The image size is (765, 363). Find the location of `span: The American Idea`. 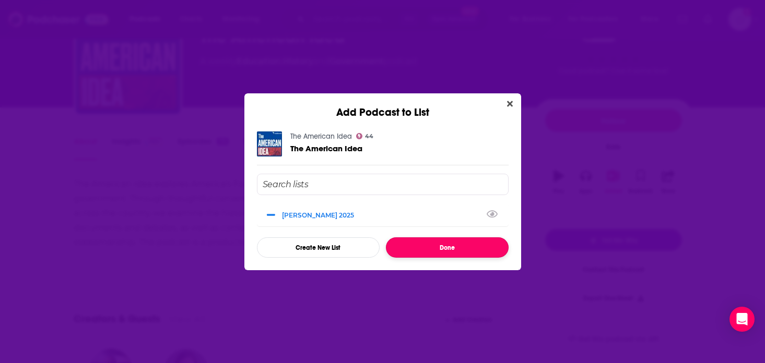

span: The American Idea is located at coordinates (326, 148).